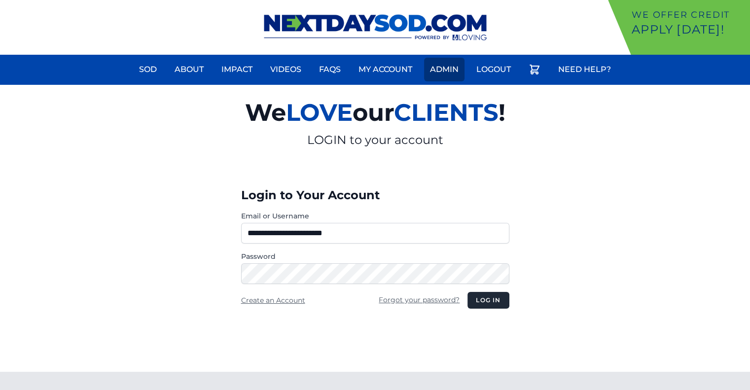  What do you see at coordinates (689, 15) in the screenshot?
I see `p: We offer Credit` at bounding box center [689, 15].